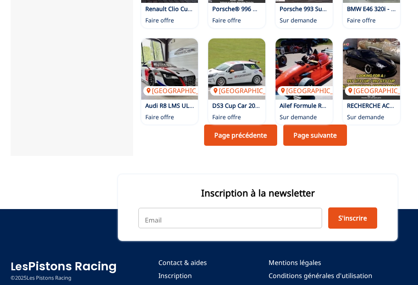 This screenshot has height=285, width=418. Describe the element at coordinates (320, 262) in the screenshot. I see `a: Mentions légales` at that location.